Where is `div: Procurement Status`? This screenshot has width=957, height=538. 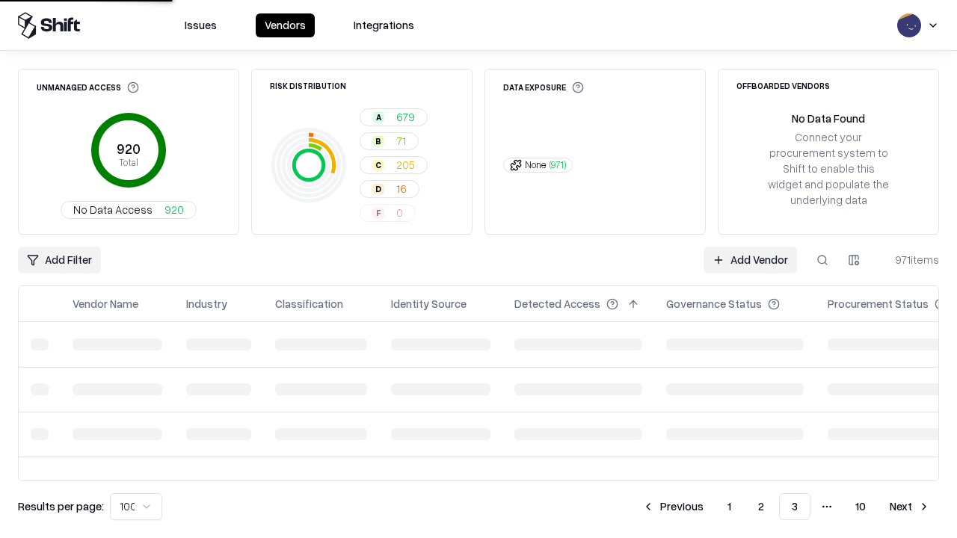
div: Procurement Status is located at coordinates (878, 303).